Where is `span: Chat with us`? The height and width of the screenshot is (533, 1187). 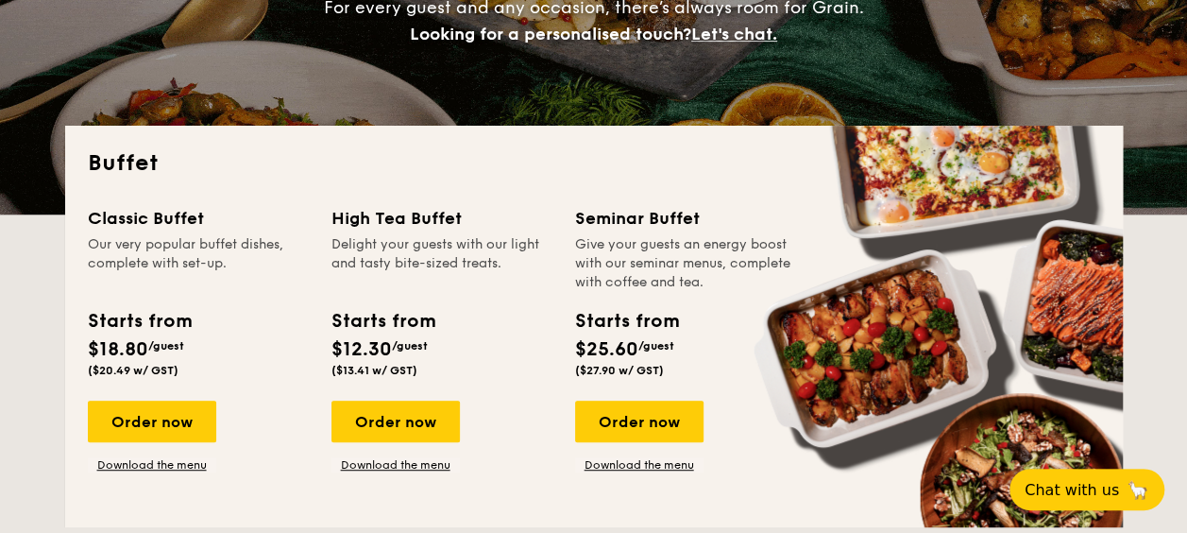
span: Chat with us is located at coordinates (1072, 489).